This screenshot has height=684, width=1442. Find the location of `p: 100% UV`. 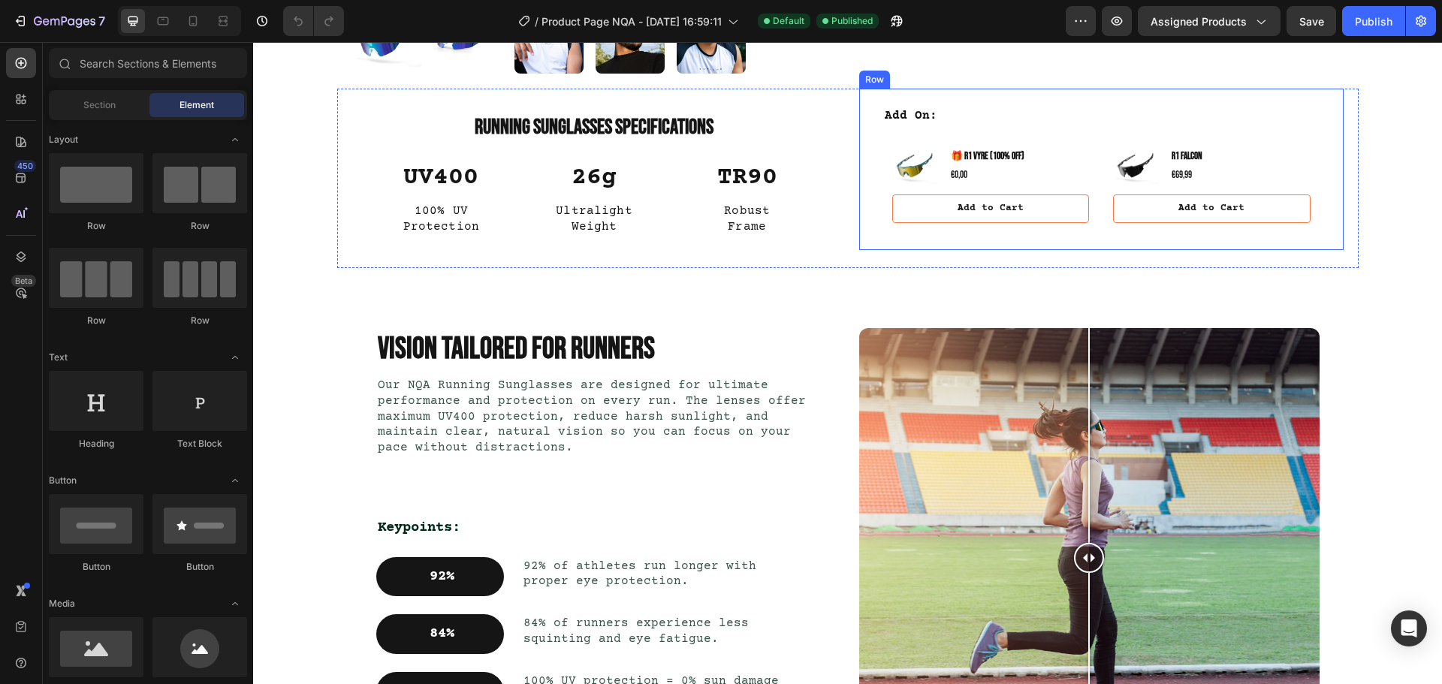

p: 100% UV is located at coordinates (188, 169).